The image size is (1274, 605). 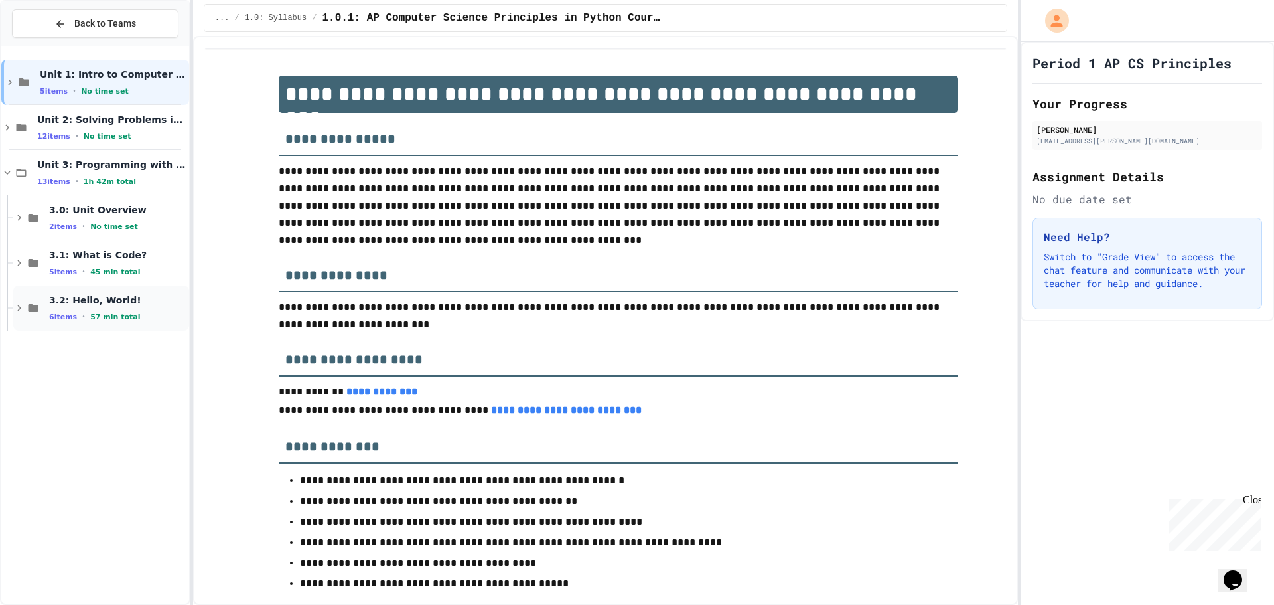 I want to click on span: 3.2: Hello, World!, so click(x=117, y=300).